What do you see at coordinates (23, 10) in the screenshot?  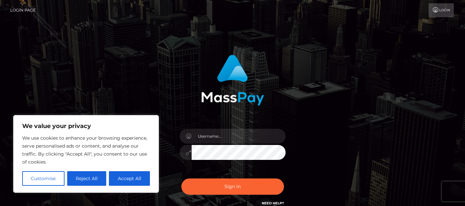 I see `a: Login Page` at bounding box center [23, 10].